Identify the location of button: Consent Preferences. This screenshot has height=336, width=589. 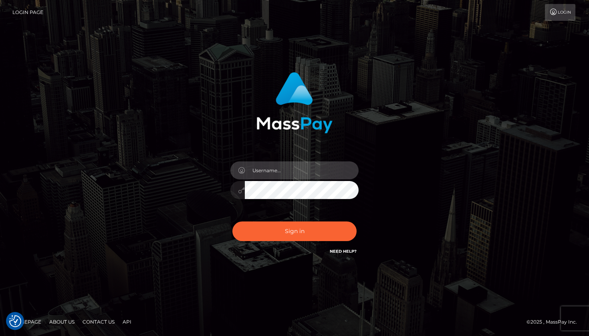
(15, 321).